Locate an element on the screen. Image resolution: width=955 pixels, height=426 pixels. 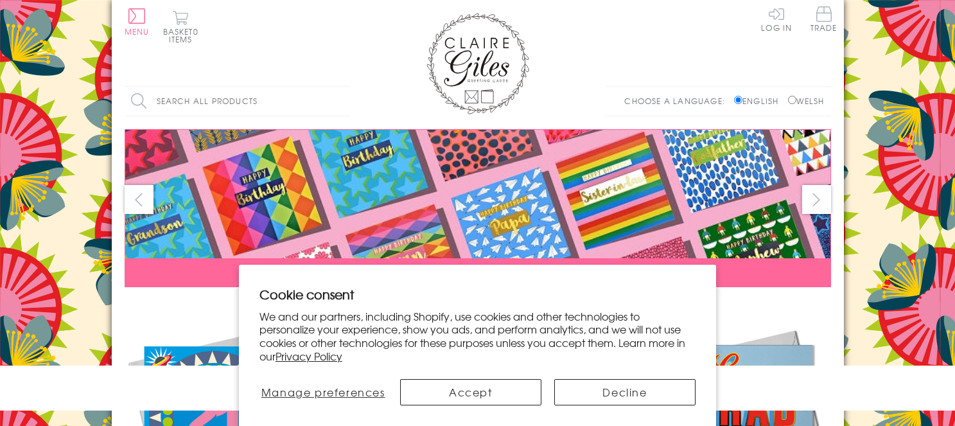
label: English is located at coordinates (759, 101).